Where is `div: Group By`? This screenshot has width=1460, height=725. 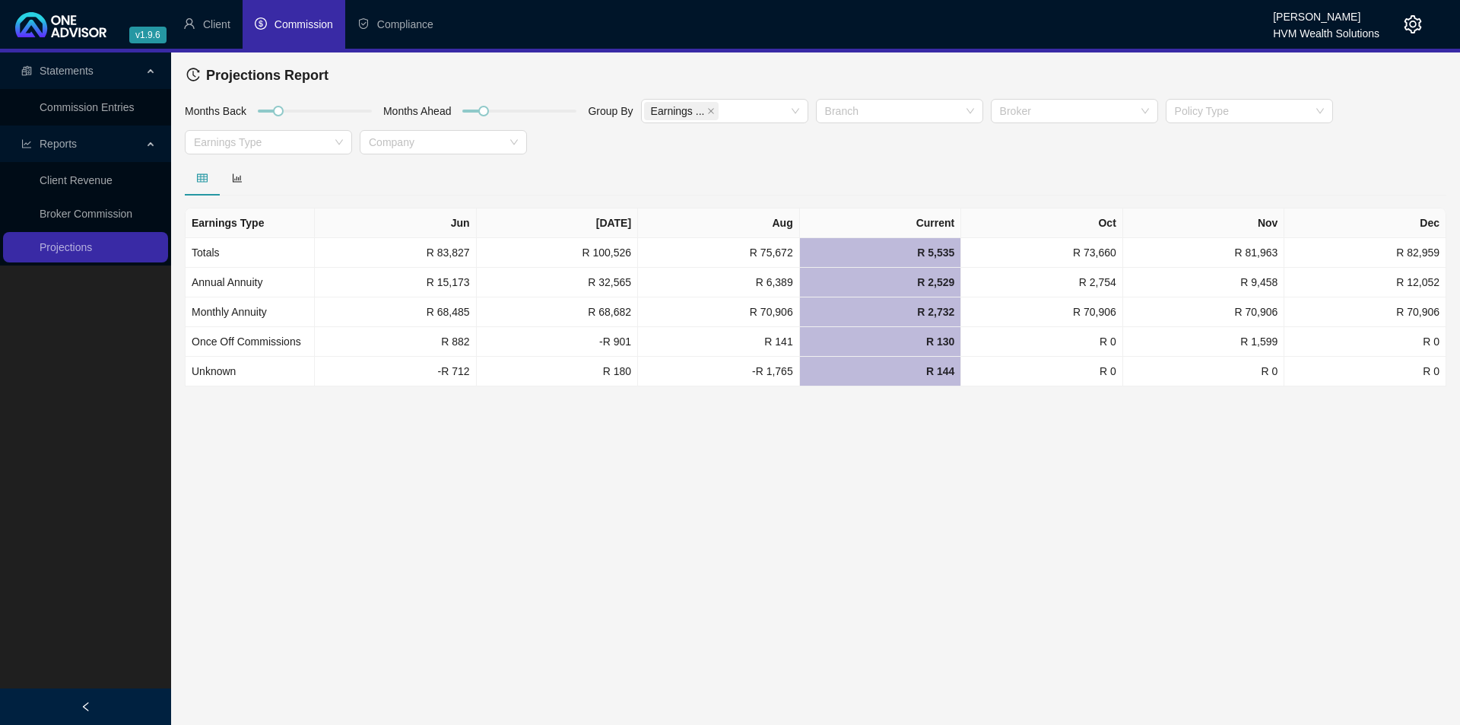
div: Group By is located at coordinates (610, 114).